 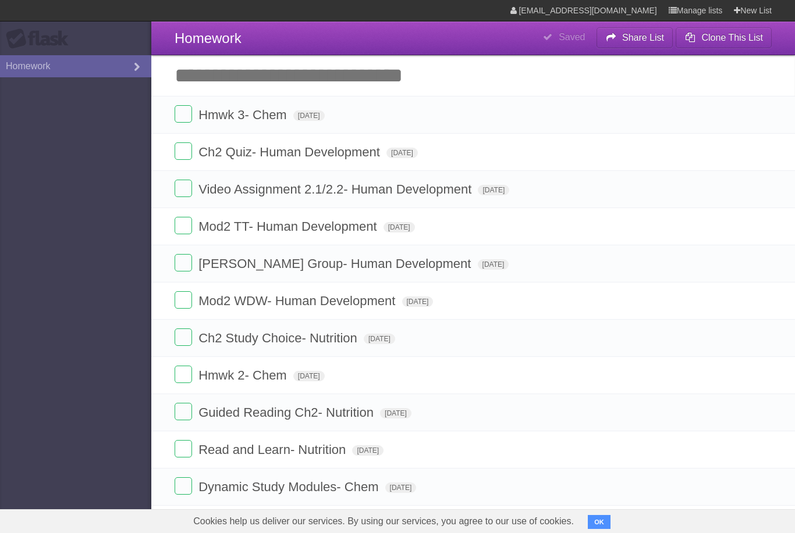 What do you see at coordinates (635, 38) in the screenshot?
I see `button: Share List` at bounding box center [635, 38].